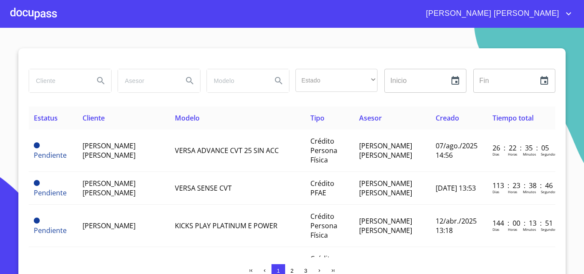  I want to click on span: 2, so click(292, 271).